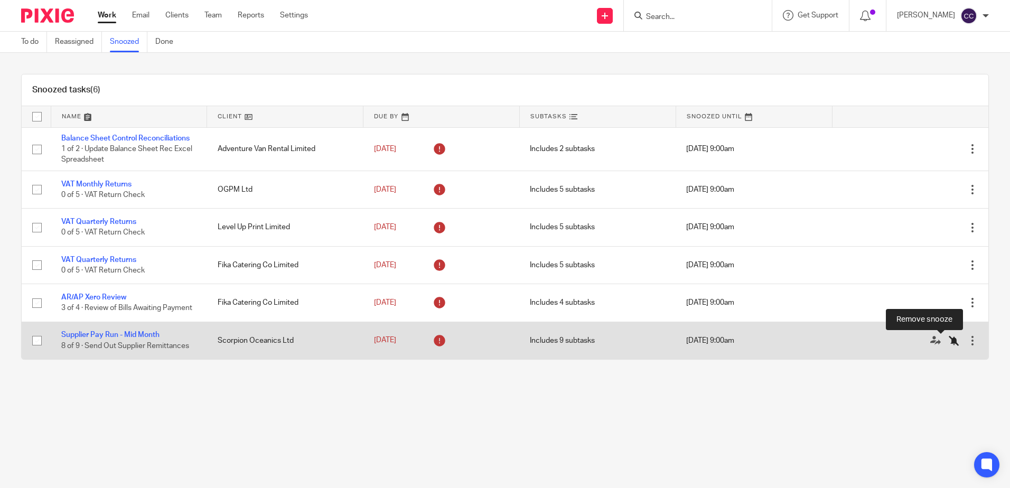  Describe the element at coordinates (95, 90) in the screenshot. I see `span: (6)` at that location.